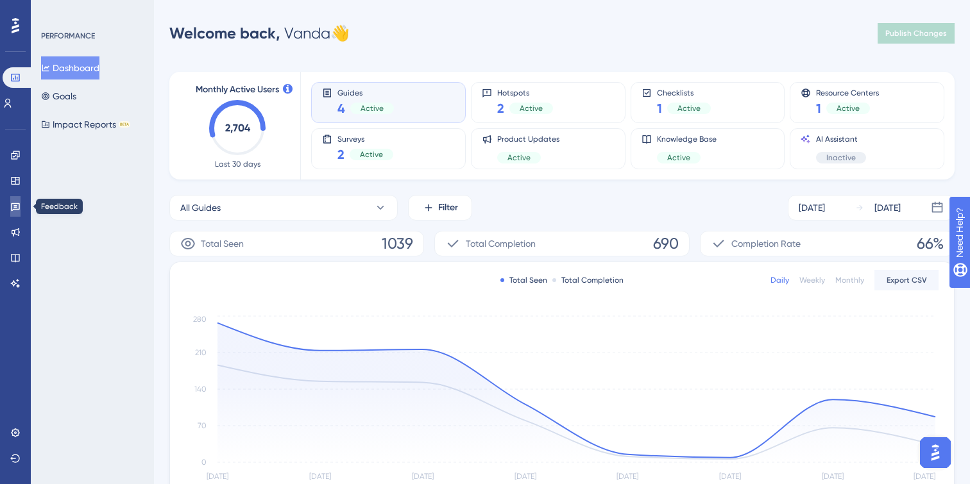 The height and width of the screenshot is (484, 970). I want to click on img: launcher-image-alternative-text, so click(19, 19).